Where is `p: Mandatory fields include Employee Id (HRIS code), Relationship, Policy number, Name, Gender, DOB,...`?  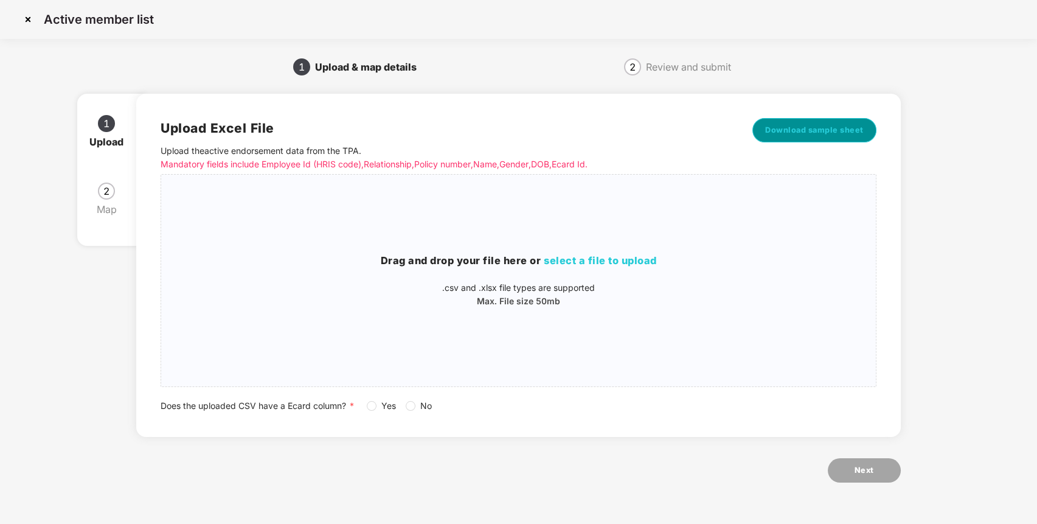
p: Mandatory fields include Employee Id (HRIS code), Relationship, Policy number, Name, Gender, DOB,... is located at coordinates (443, 164).